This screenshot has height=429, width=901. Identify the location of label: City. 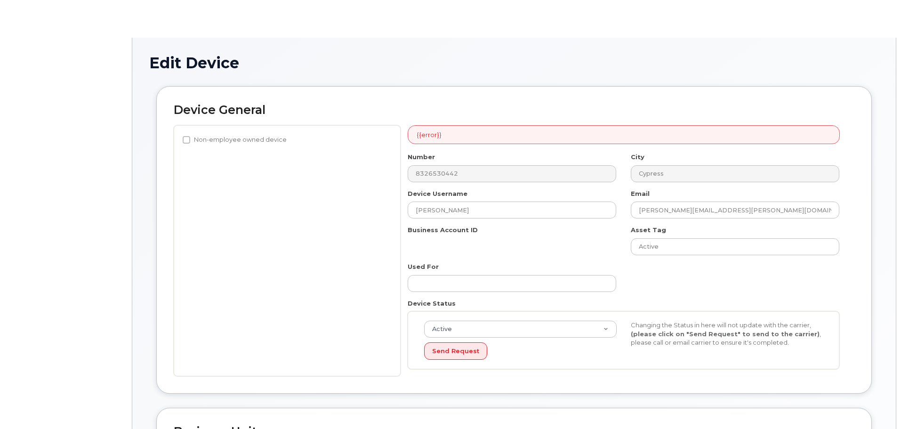
(638, 157).